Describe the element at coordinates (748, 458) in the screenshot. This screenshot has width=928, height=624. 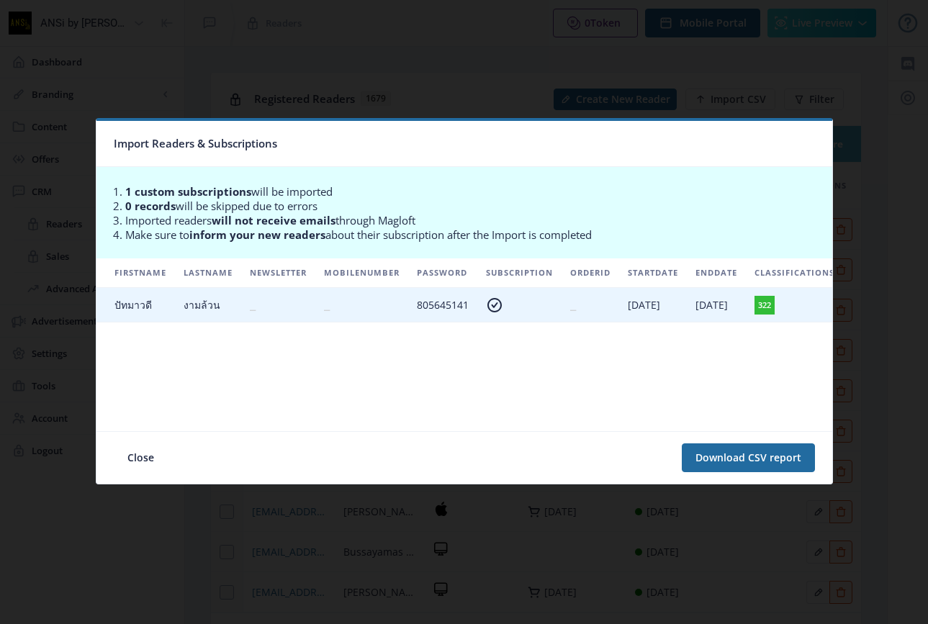
I see `button: Download CSV report` at that location.